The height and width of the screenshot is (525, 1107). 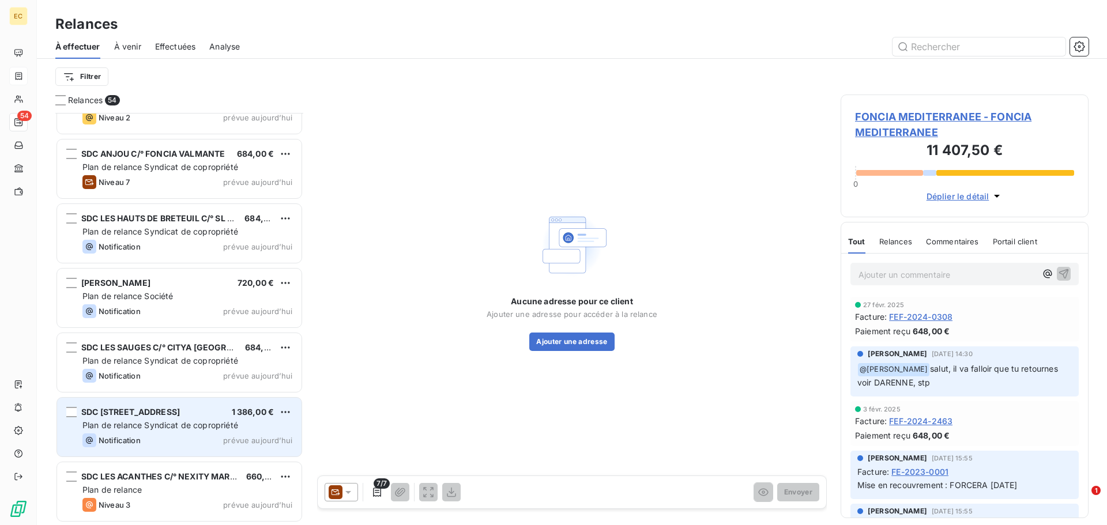 What do you see at coordinates (153, 153) in the screenshot?
I see `span: SDC ANJOU C/° FONCIA VALMANTE` at bounding box center [153, 153].